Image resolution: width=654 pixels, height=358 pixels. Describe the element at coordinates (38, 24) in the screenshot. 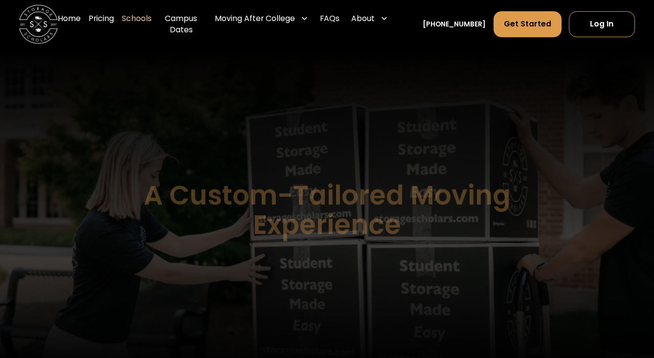

I see `img: Storage Scholars main logo` at that location.